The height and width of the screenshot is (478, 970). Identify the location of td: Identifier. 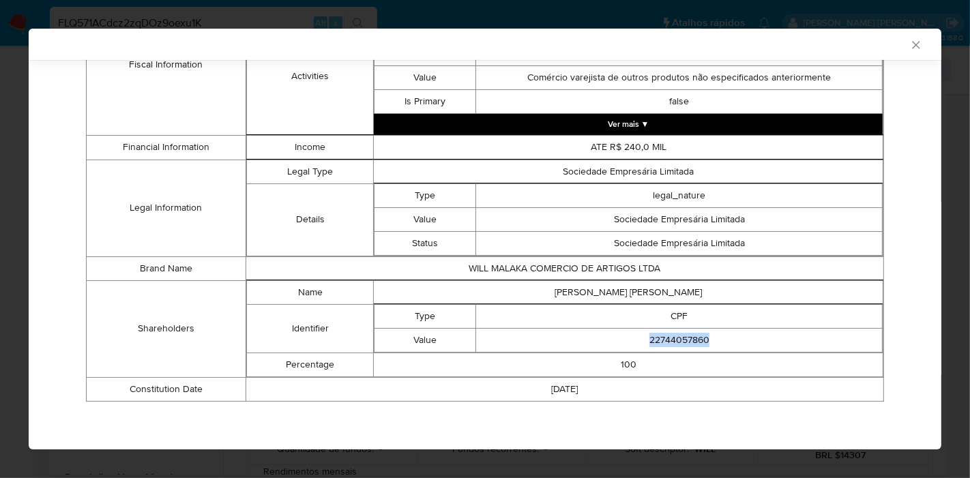
(310, 328).